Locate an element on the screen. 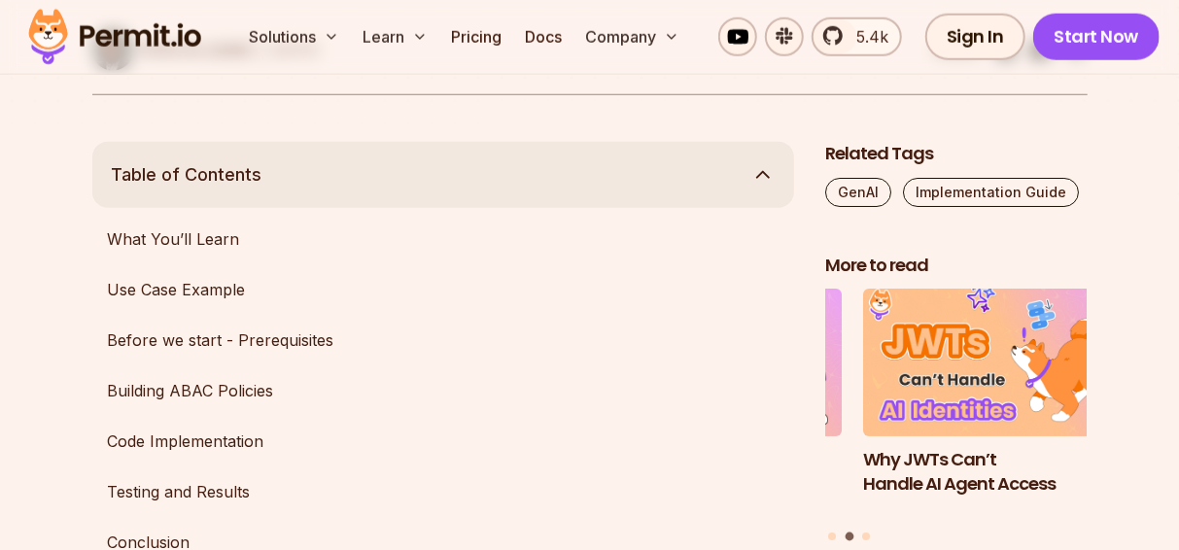 The image size is (1179, 550). h2: Related Tags is located at coordinates (956, 154).